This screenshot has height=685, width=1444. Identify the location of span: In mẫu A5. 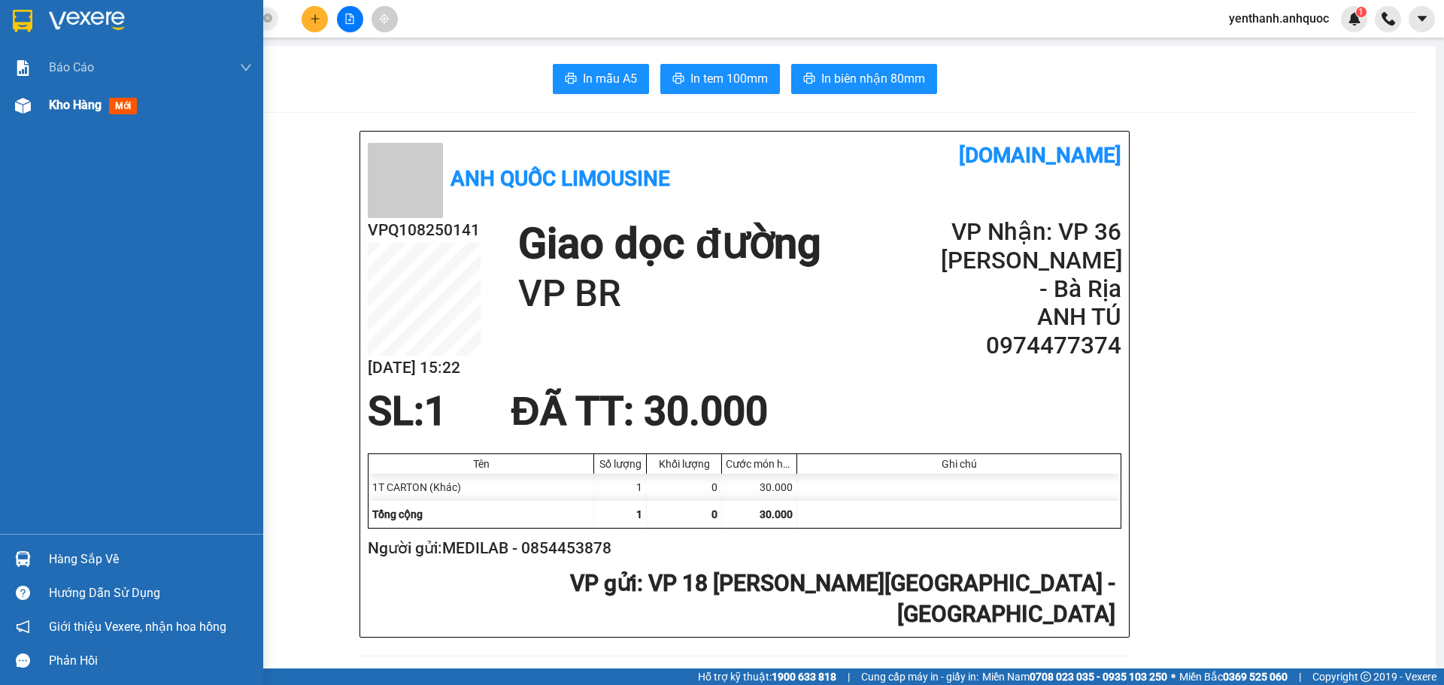
(610, 78).